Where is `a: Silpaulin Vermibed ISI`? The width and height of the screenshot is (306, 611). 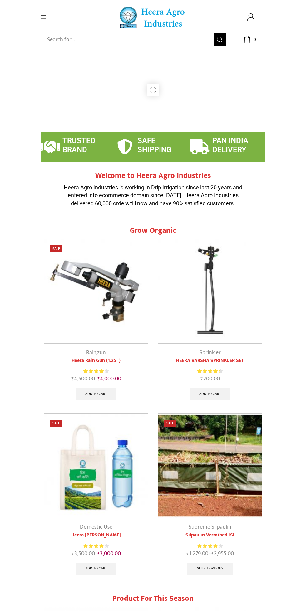 a: Silpaulin Vermibed ISI is located at coordinates (210, 535).